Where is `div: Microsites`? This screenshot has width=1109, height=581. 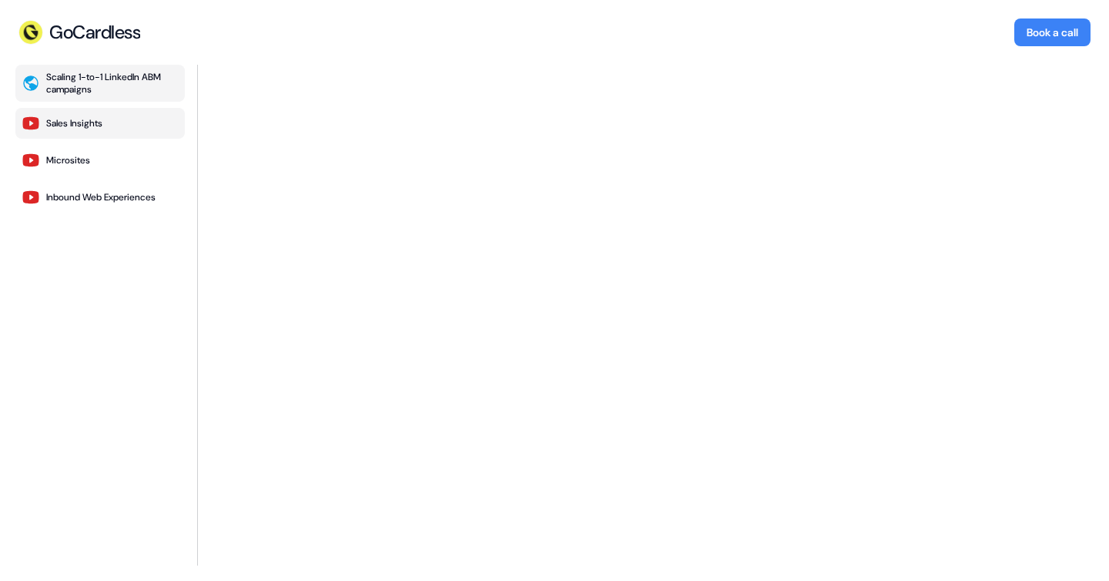 div: Microsites is located at coordinates (68, 160).